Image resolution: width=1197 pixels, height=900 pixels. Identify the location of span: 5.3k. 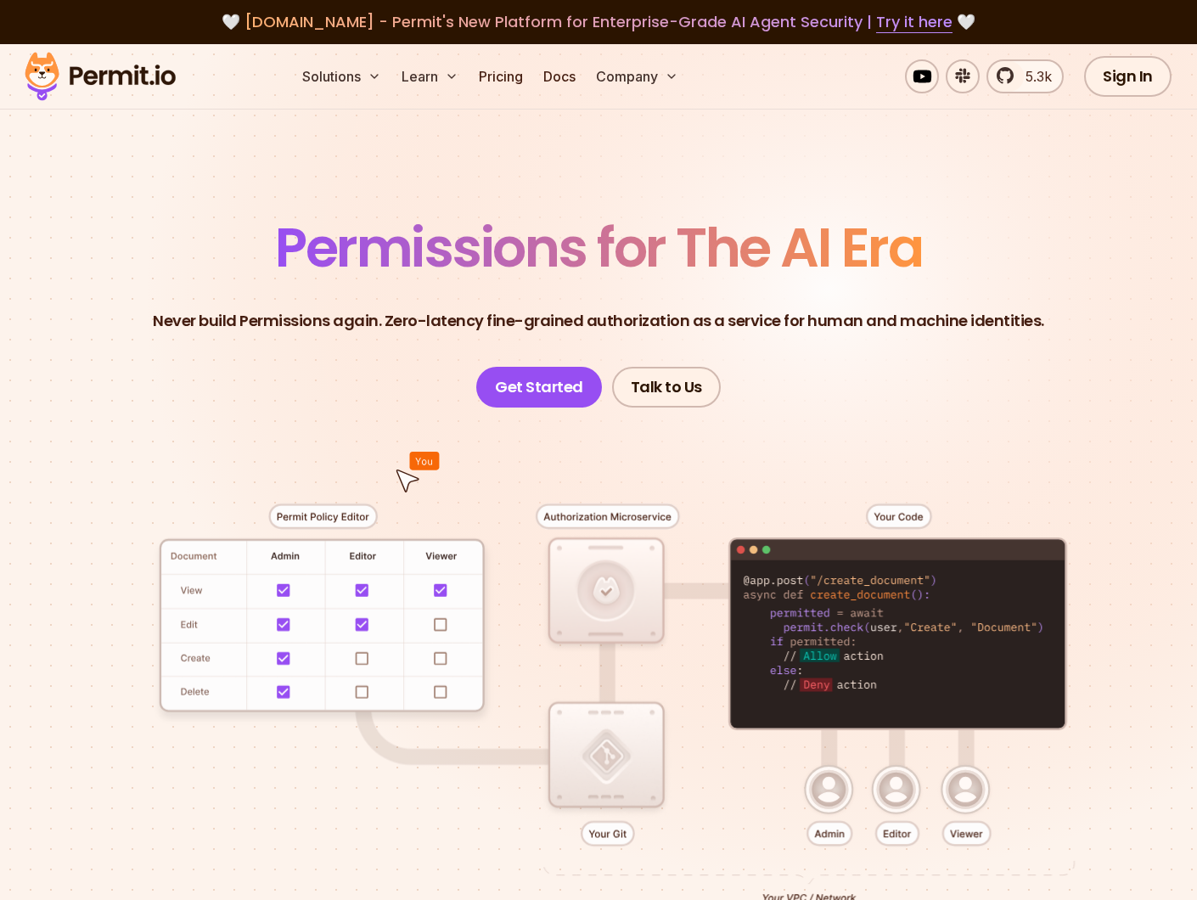
(1033, 76).